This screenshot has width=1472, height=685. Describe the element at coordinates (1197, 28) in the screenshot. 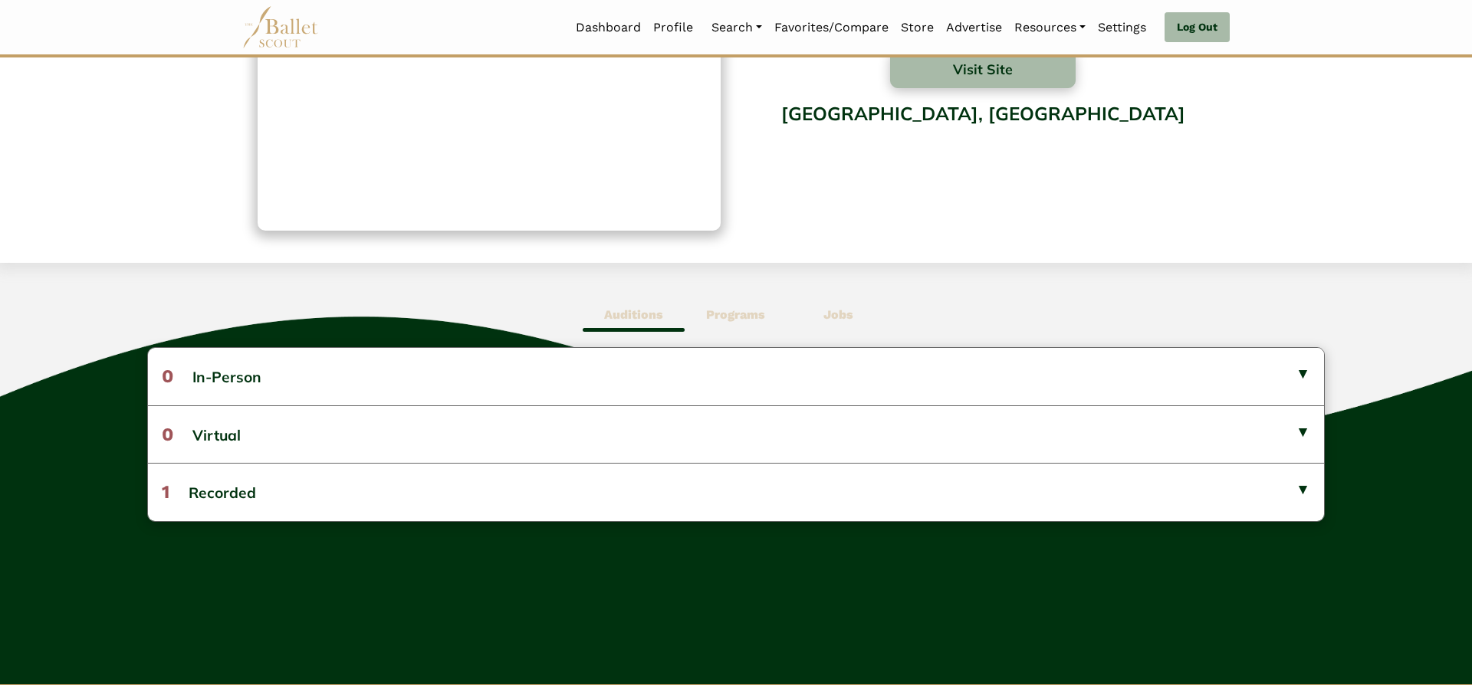

I see `a: Log Out` at that location.